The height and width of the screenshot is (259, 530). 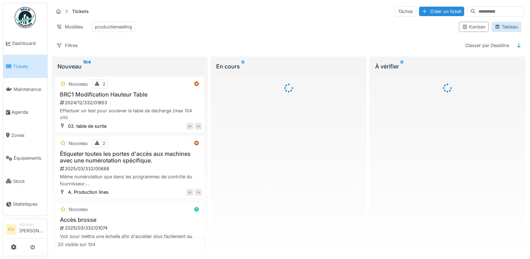 What do you see at coordinates (441, 11) in the screenshot?
I see `div: Créer un ticket` at bounding box center [441, 11].